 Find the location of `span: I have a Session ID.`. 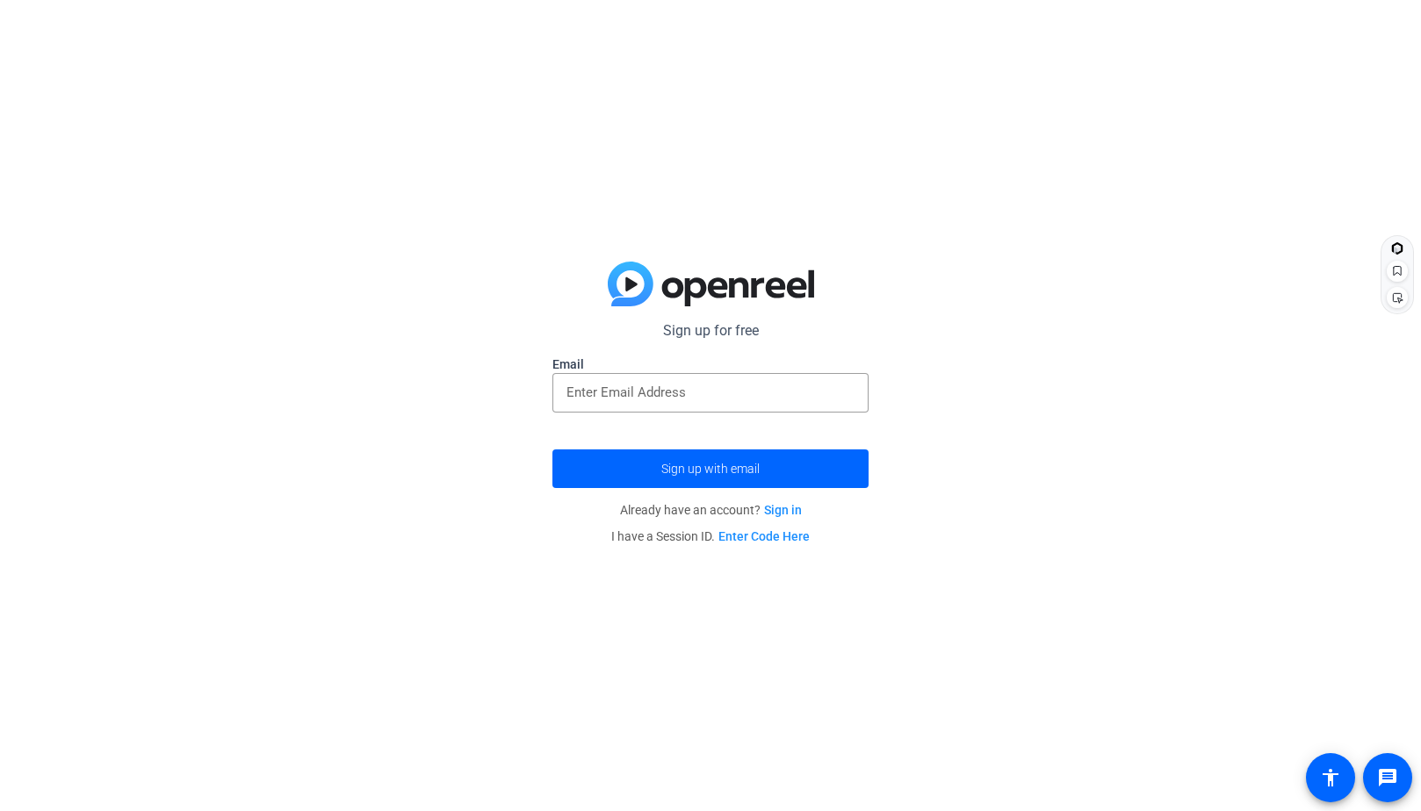

span: I have a Session ID. is located at coordinates (710, 537).